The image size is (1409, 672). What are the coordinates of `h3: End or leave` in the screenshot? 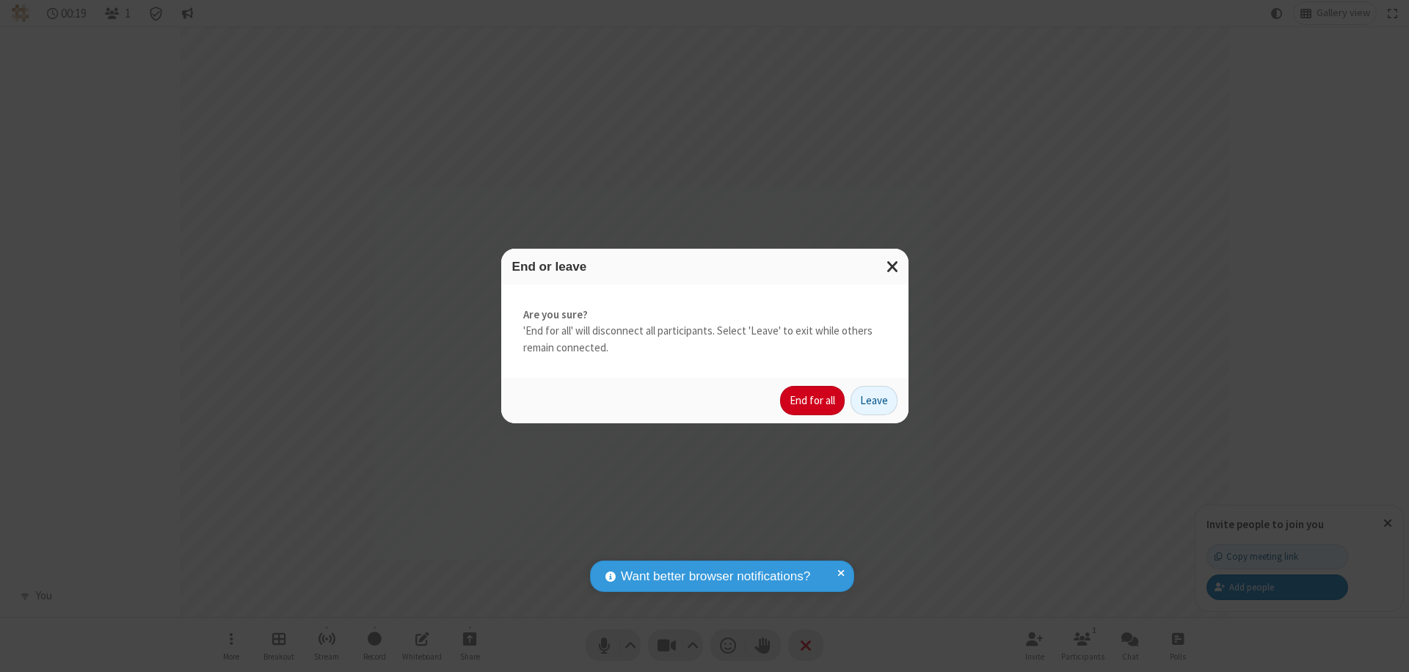 It's located at (705, 266).